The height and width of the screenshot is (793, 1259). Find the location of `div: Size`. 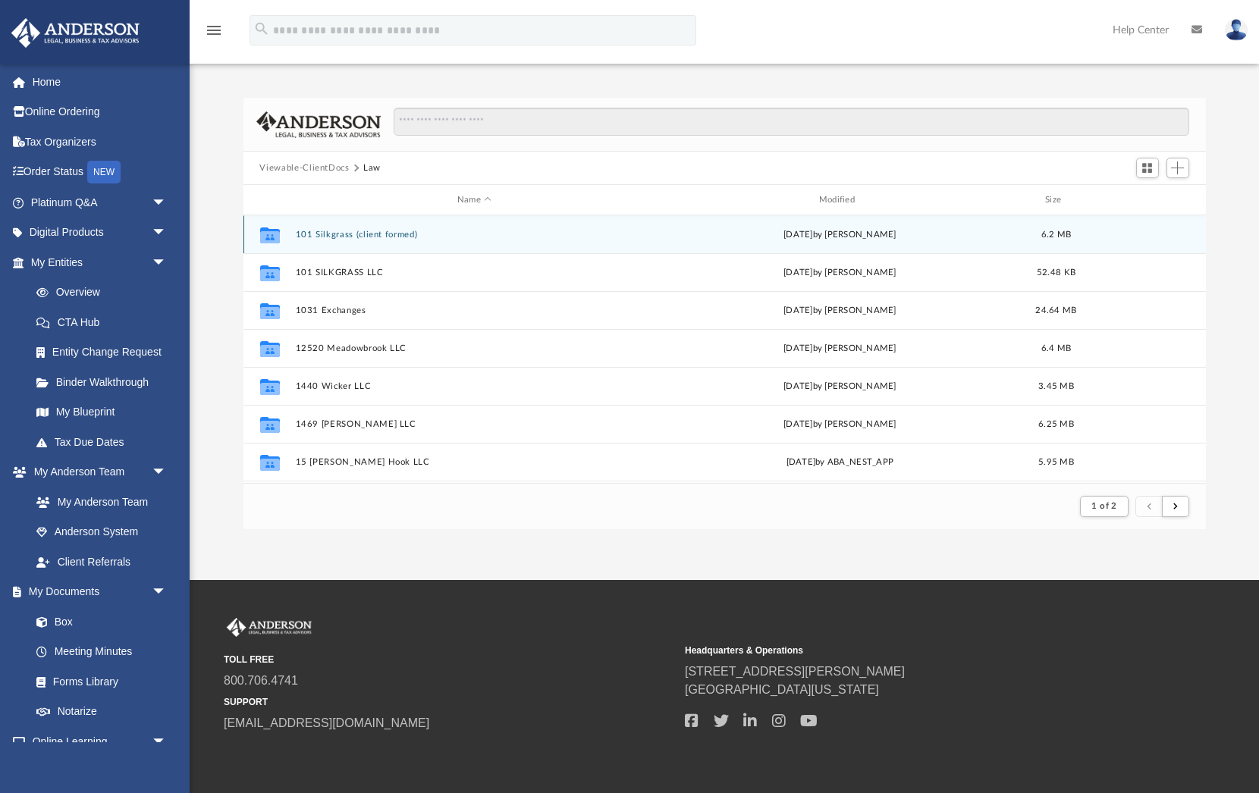

div: Size is located at coordinates (1056, 200).